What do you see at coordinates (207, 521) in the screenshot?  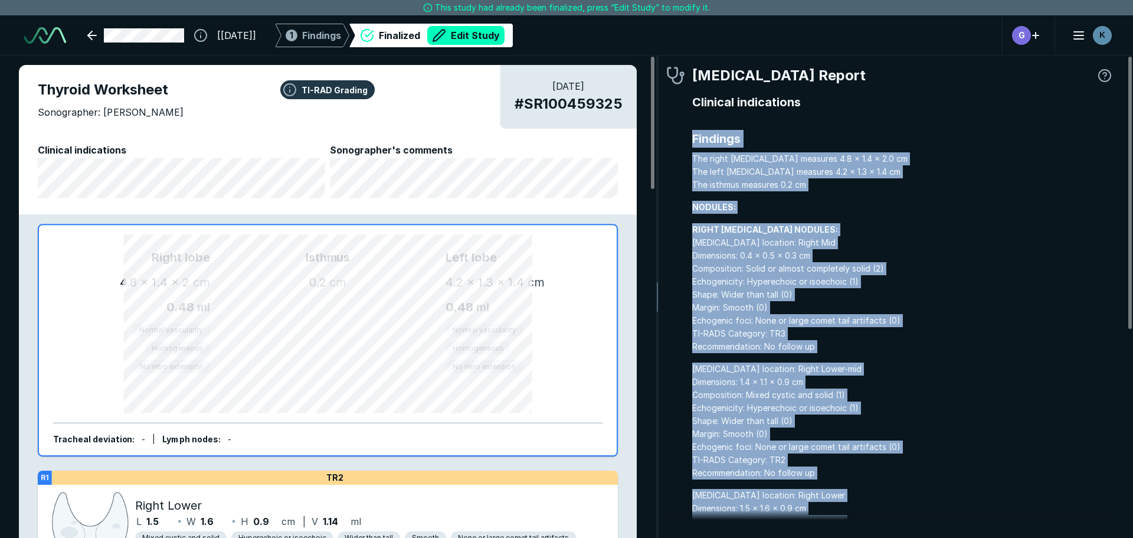 I see `span: 1.6` at bounding box center [207, 521].